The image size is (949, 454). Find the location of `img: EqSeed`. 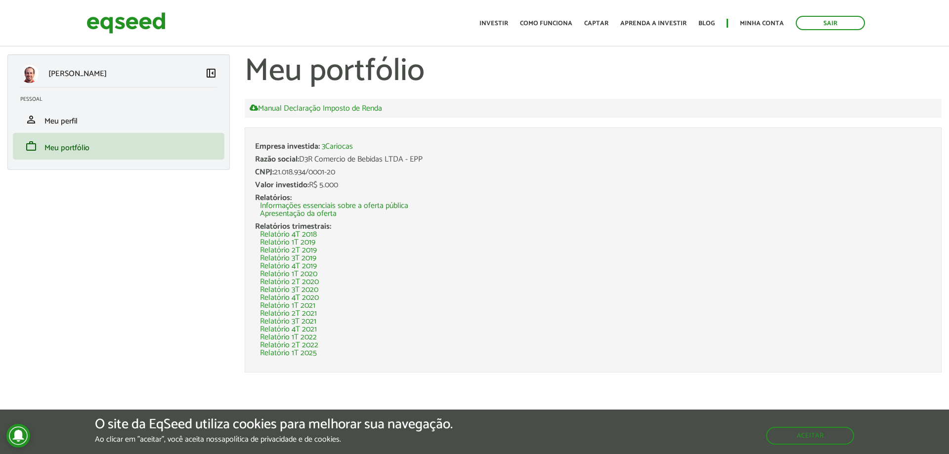

img: EqSeed is located at coordinates (126, 23).